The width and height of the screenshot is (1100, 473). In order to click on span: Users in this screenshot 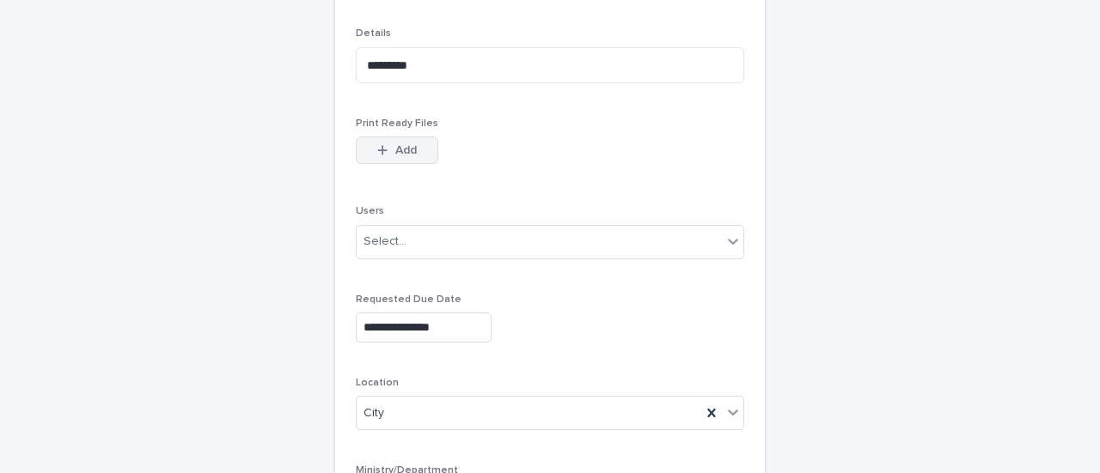, I will do `click(370, 211)`.